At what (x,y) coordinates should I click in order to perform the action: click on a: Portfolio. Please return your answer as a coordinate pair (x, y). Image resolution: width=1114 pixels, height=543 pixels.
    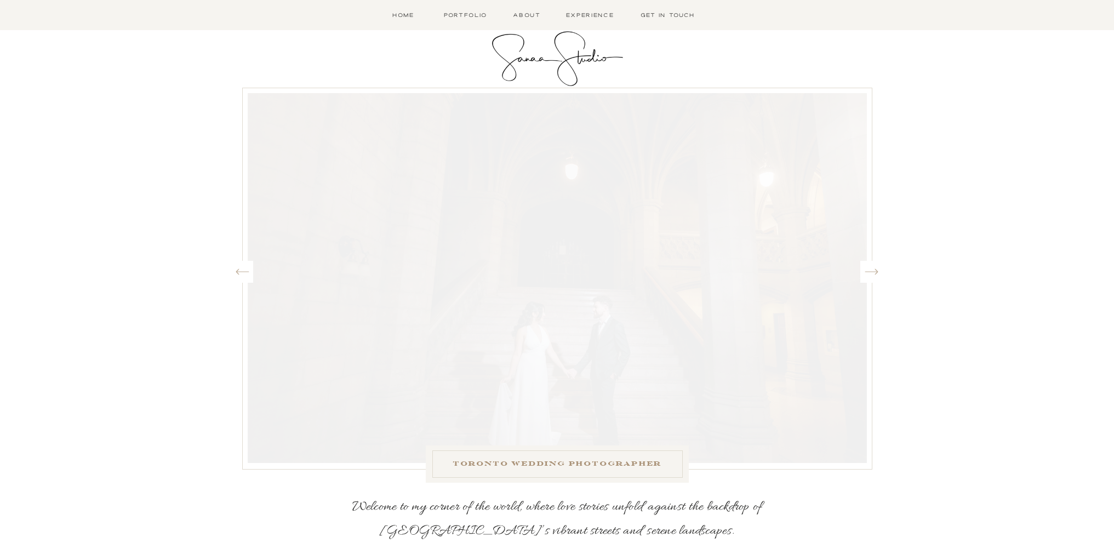
    Looking at the image, I should click on (466, 15).